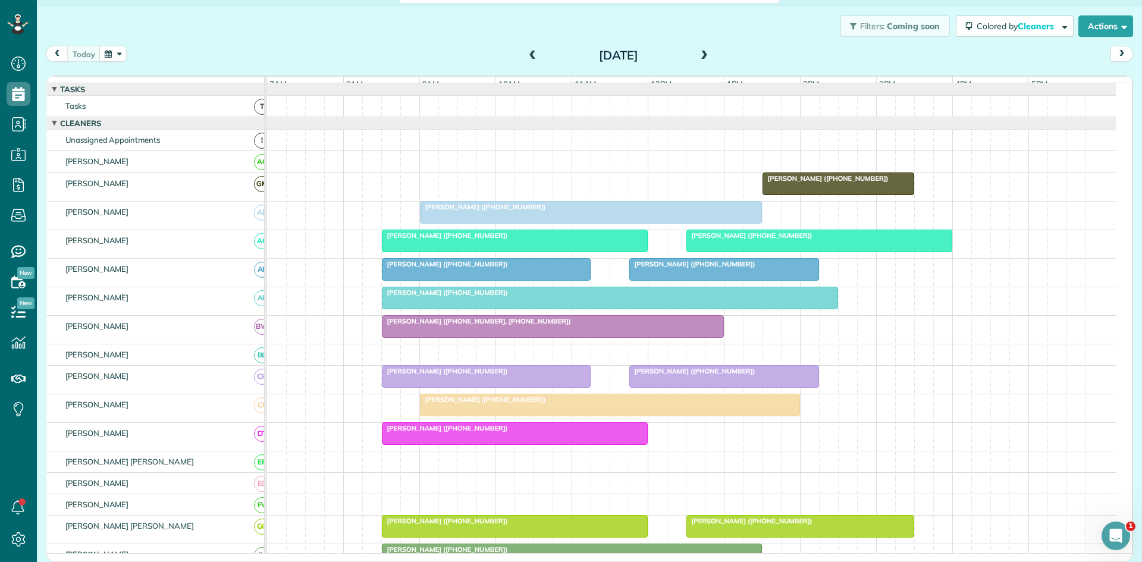  Describe the element at coordinates (585, 84) in the screenshot. I see `span: 11am` at that location.